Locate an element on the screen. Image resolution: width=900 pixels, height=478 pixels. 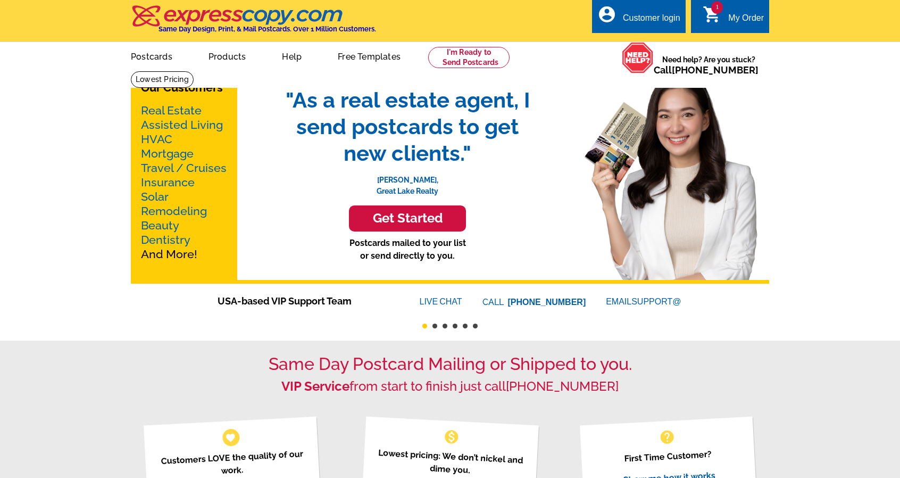
button: 6 of 6 is located at coordinates (475, 326).